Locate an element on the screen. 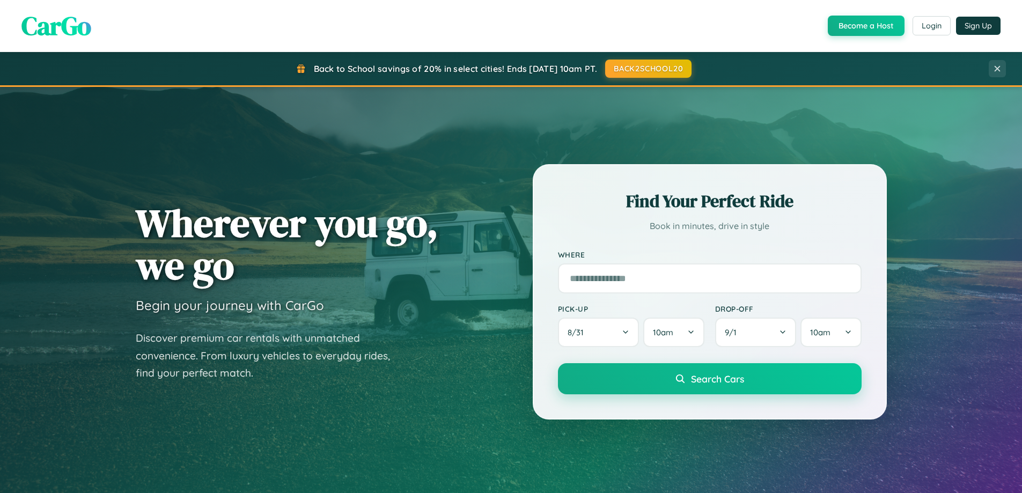 This screenshot has height=493, width=1022. span: CarGo is located at coordinates (56, 26).